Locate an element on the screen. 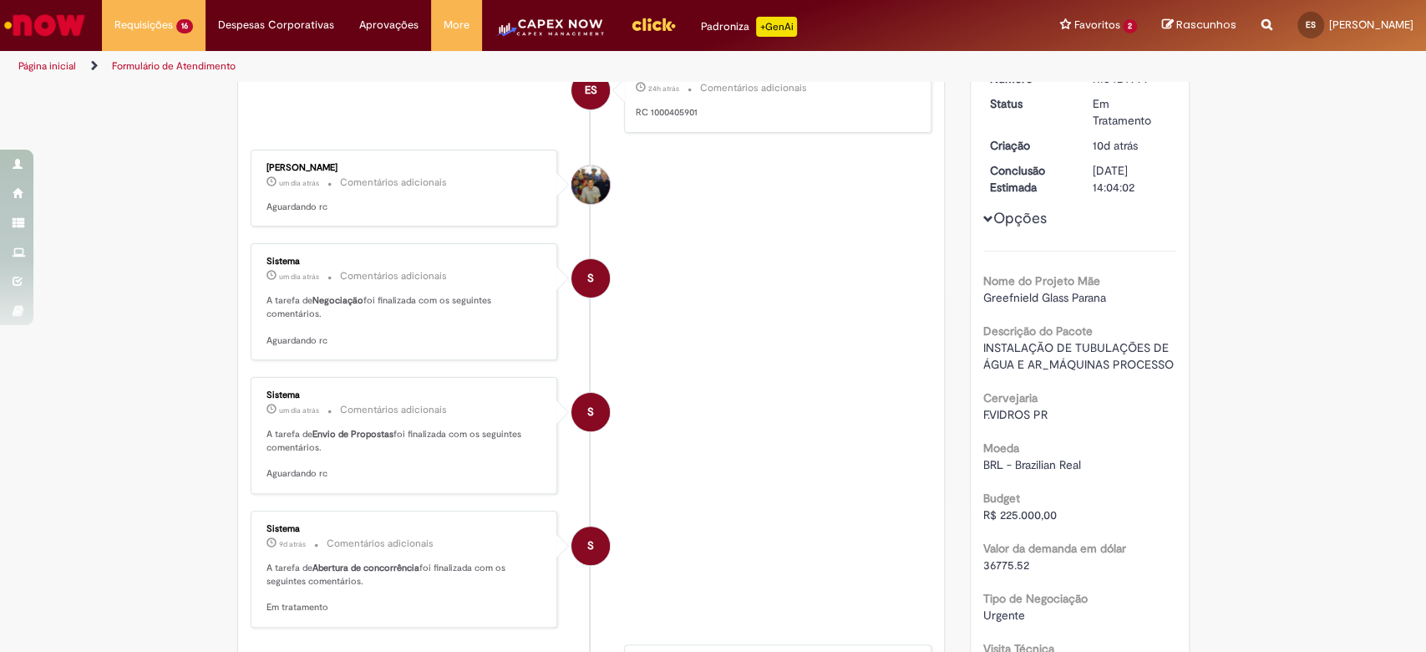 Image resolution: width=1426 pixels, height=652 pixels. div: Lucas Xavier De Oliveira is located at coordinates (591, 185).